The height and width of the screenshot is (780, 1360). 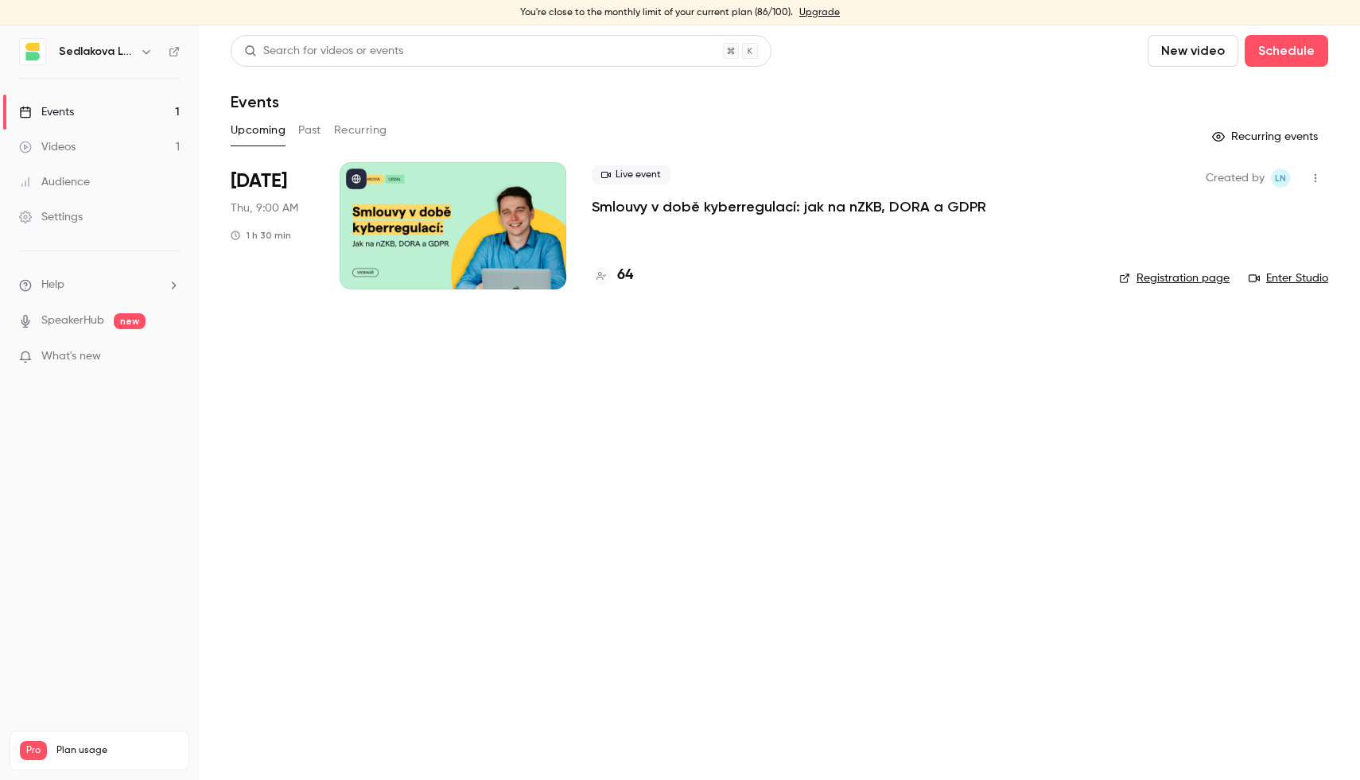 What do you see at coordinates (309, 130) in the screenshot?
I see `button: Past` at bounding box center [309, 130].